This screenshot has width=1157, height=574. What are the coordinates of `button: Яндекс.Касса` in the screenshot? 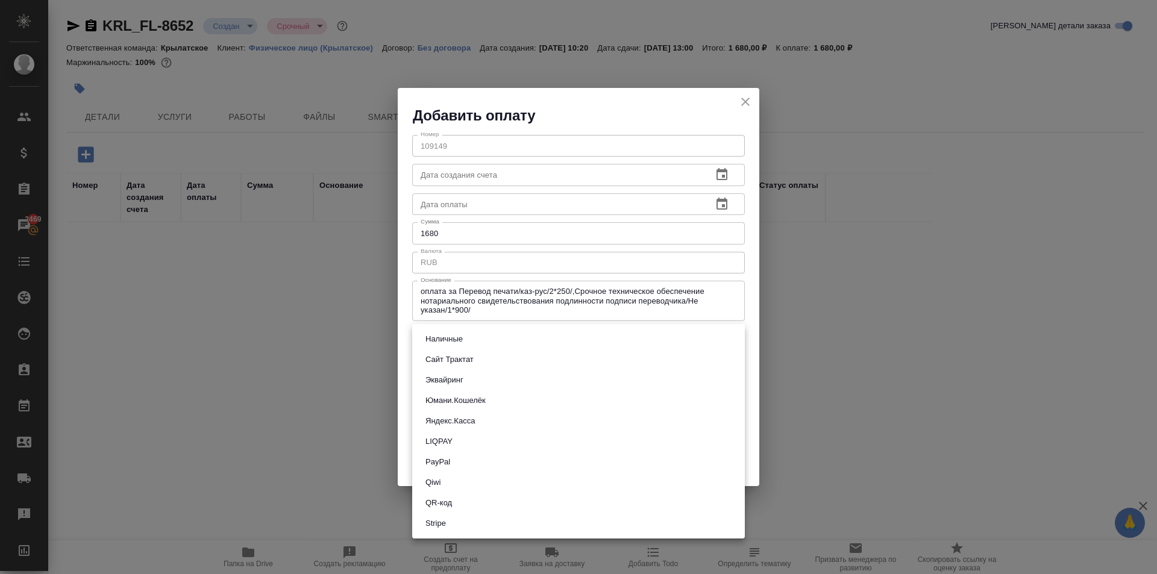 It's located at (450, 421).